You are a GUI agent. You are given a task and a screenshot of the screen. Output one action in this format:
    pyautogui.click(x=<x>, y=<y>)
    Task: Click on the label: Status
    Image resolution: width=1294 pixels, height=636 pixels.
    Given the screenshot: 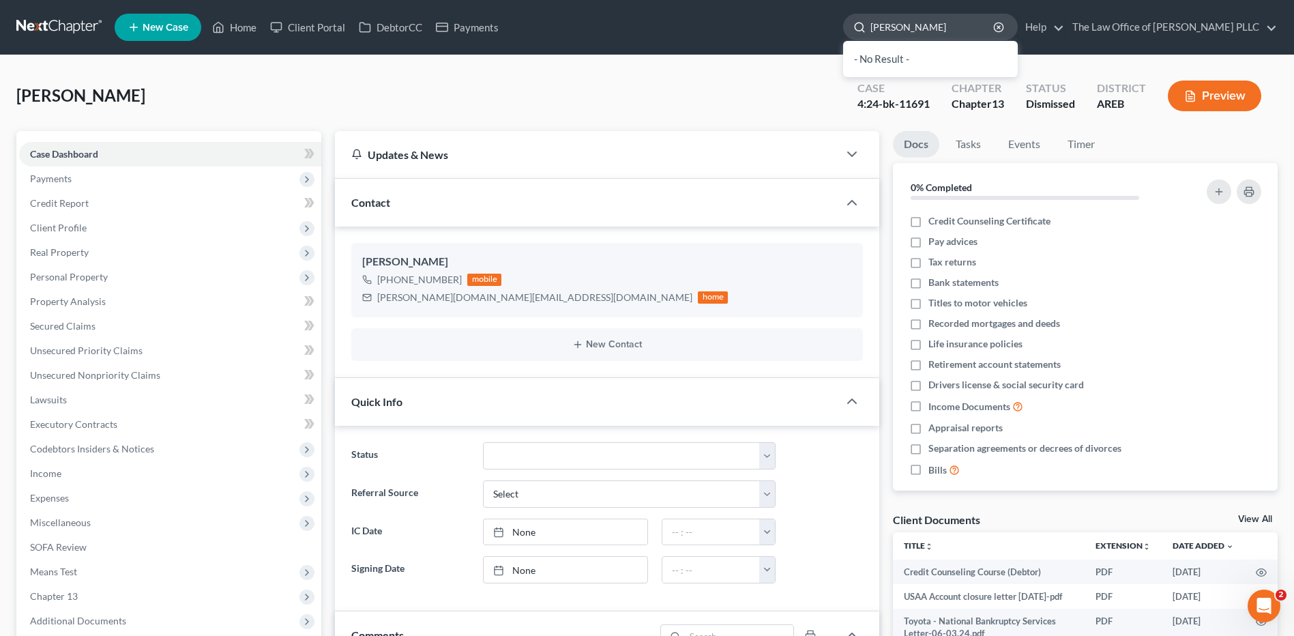 What is the action you would take?
    pyautogui.click(x=410, y=456)
    